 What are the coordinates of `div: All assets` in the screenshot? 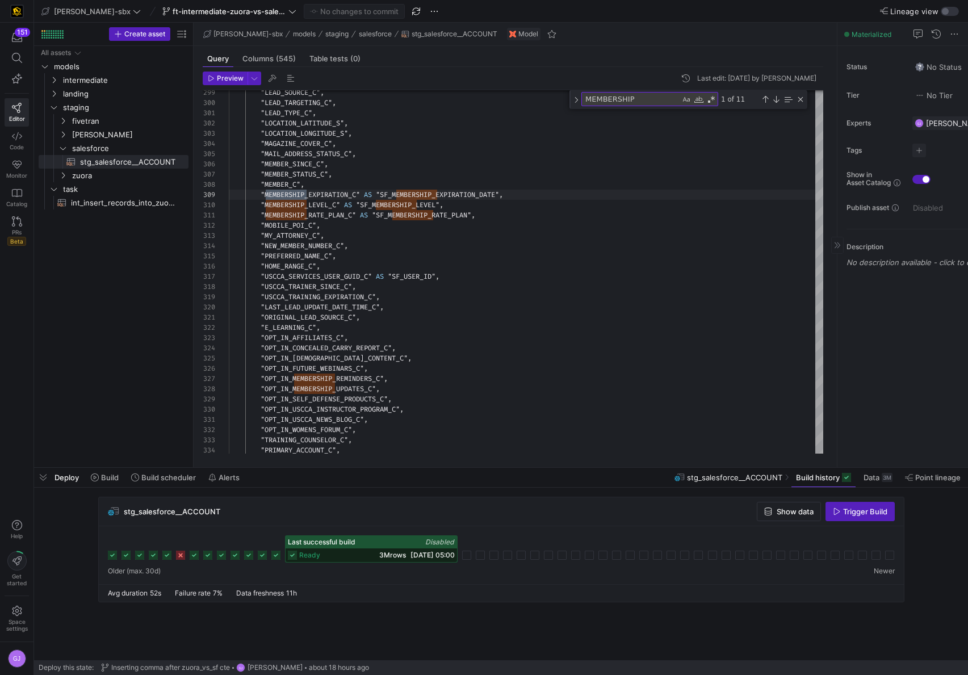 It's located at (56, 53).